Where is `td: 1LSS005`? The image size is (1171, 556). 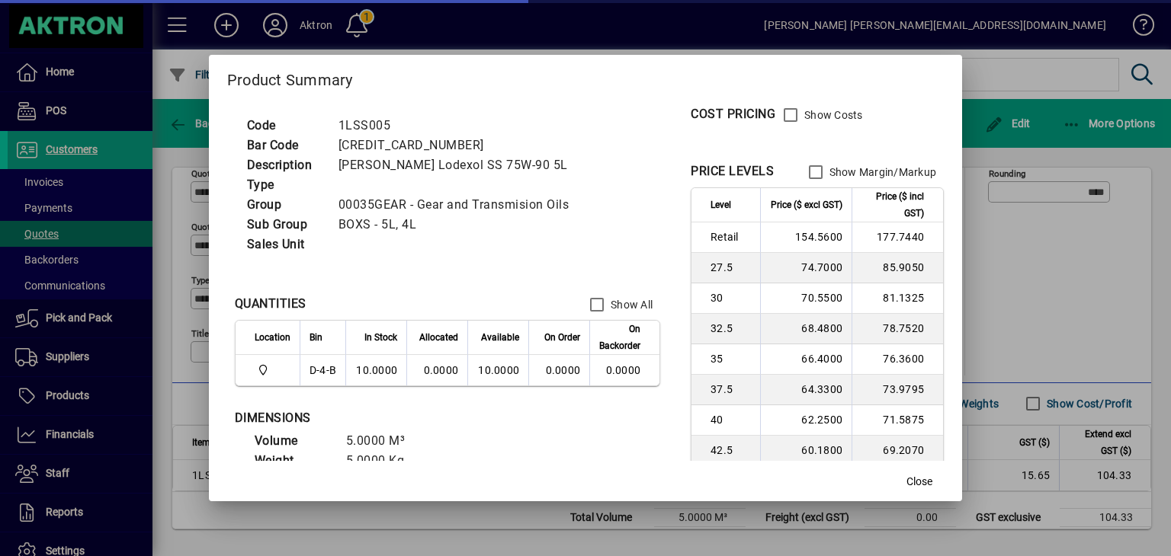
td: 1LSS005 is located at coordinates (459, 126).